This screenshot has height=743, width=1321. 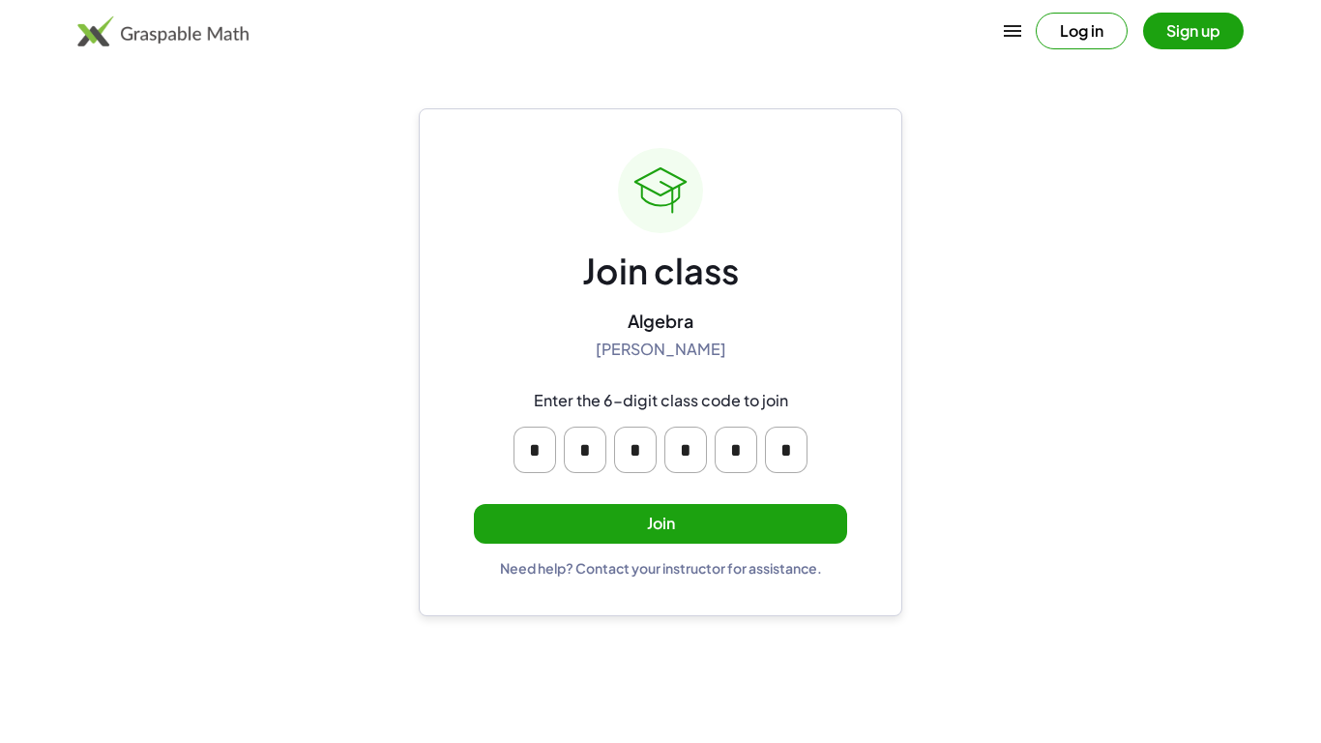 What do you see at coordinates (786, 450) in the screenshot?
I see `input: Please enter OTP character 6` at bounding box center [786, 450].